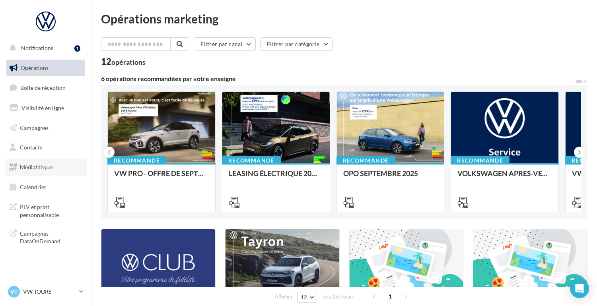  Describe the element at coordinates (34, 127) in the screenshot. I see `span: Campagnes` at that location.